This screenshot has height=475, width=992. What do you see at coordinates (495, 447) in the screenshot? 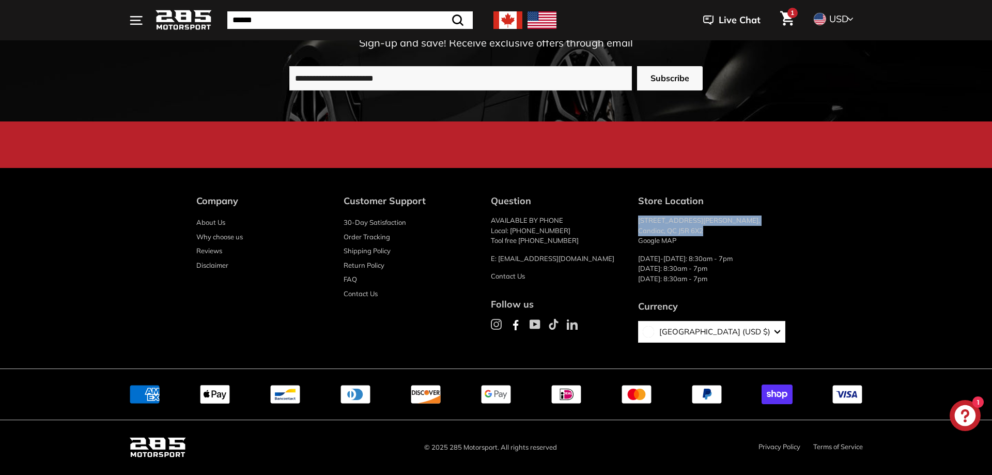
I see `span: © 2025 285 Motorsport. All rights reserved` at bounding box center [495, 447].